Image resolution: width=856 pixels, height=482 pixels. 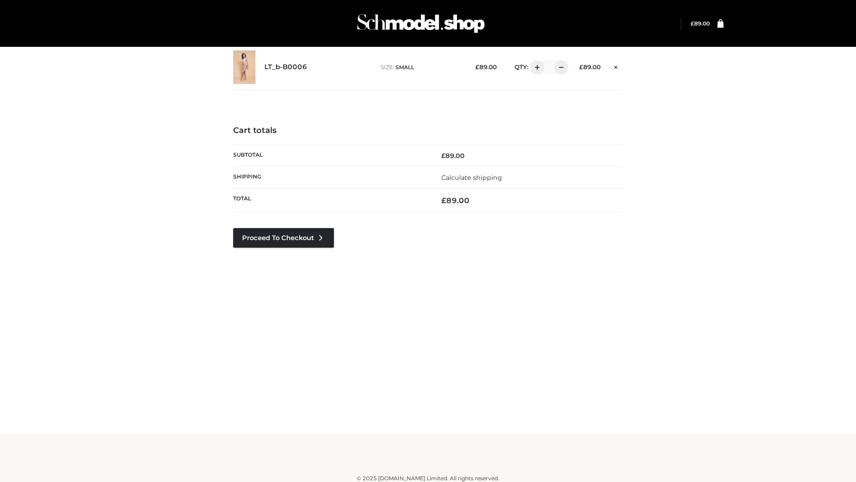 I want to click on p: size :, so click(x=421, y=67).